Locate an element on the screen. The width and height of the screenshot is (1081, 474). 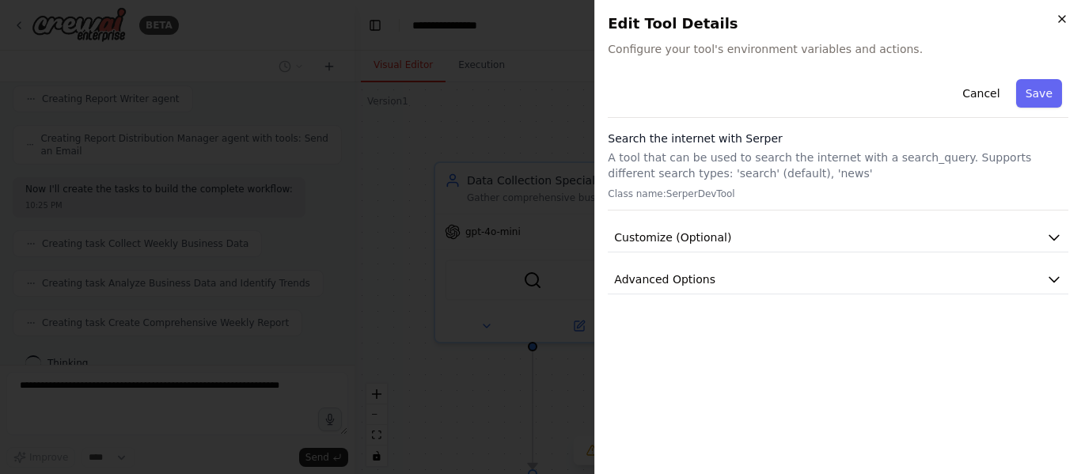
p: Class name: SerperDevTool is located at coordinates (838, 194).